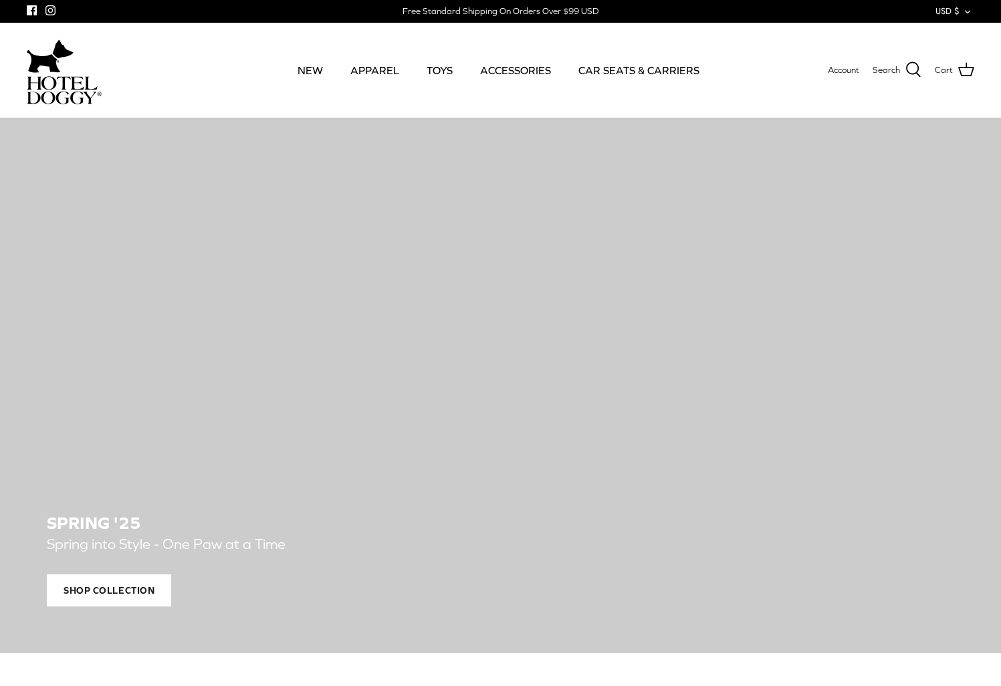 The image size is (1001, 686). What do you see at coordinates (843, 70) in the screenshot?
I see `a: Account` at bounding box center [843, 70].